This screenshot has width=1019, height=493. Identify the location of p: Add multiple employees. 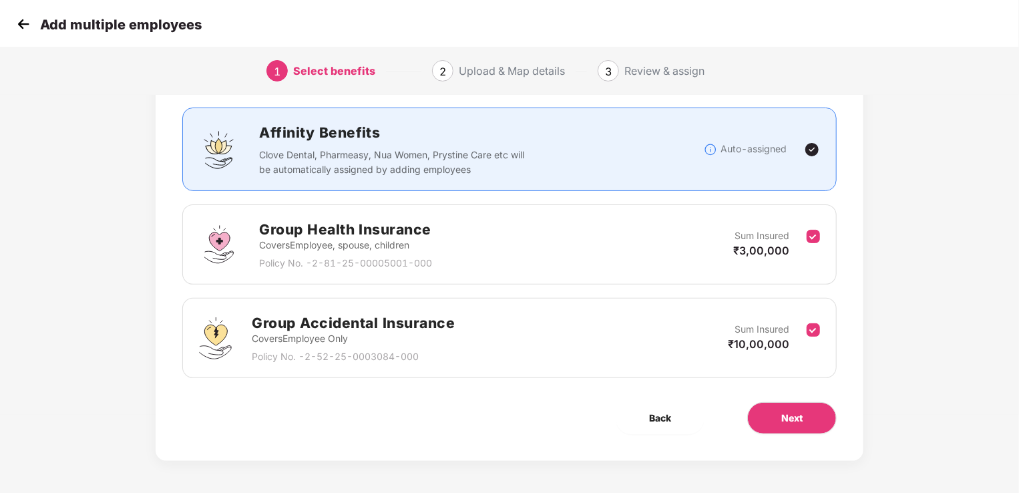
(121, 25).